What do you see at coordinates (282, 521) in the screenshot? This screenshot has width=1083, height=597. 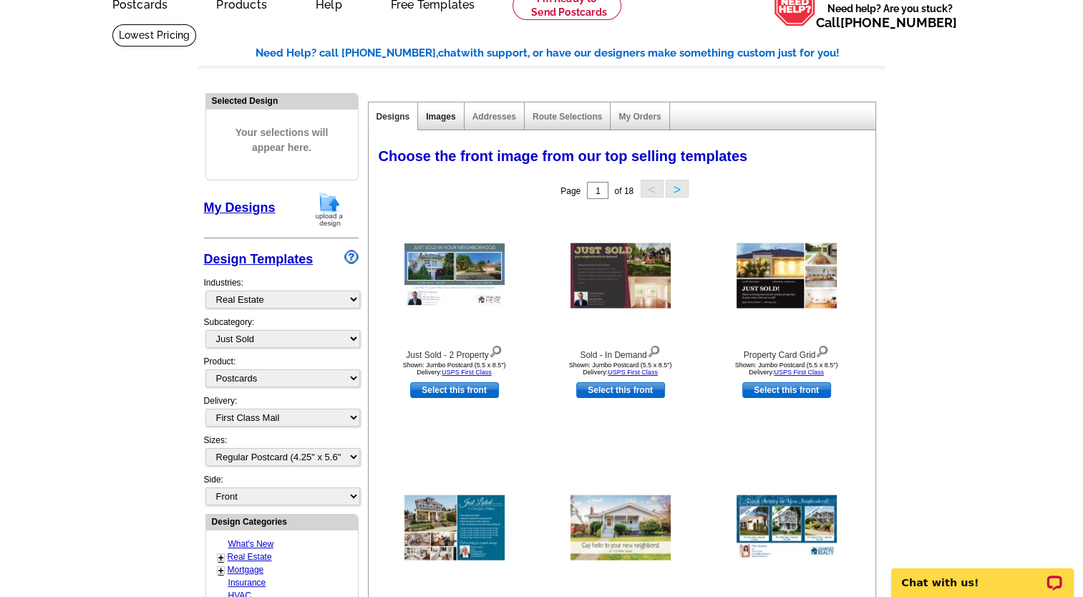 I see `div: Design Categories` at bounding box center [282, 521].